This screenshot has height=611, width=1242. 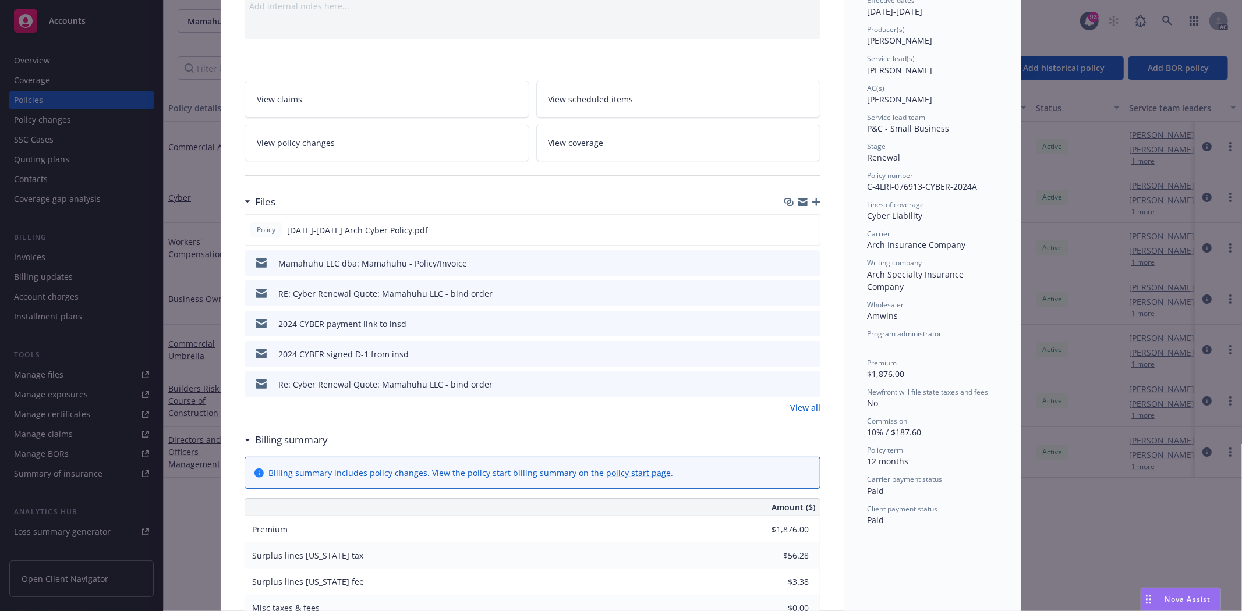 What do you see at coordinates (908, 128) in the screenshot?
I see `span: P&C - Small Business` at bounding box center [908, 128].